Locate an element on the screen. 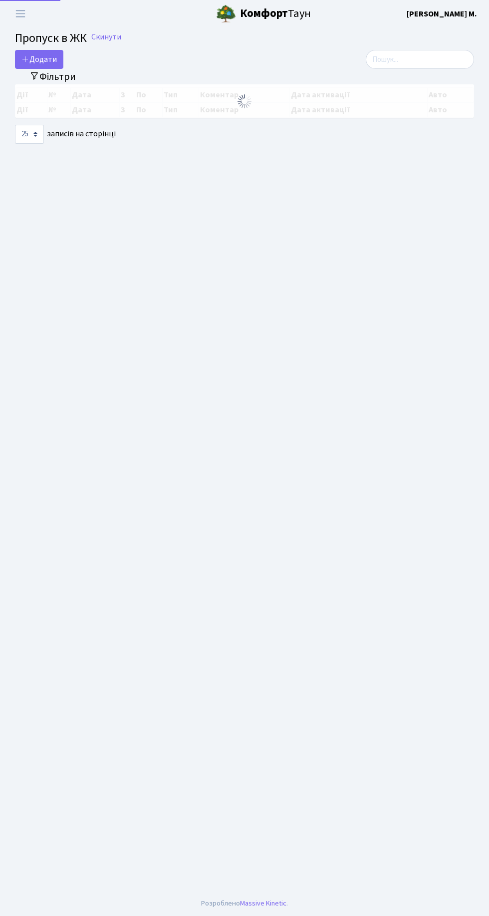 Image resolution: width=489 pixels, height=916 pixels. span: Таун is located at coordinates (276, 14).